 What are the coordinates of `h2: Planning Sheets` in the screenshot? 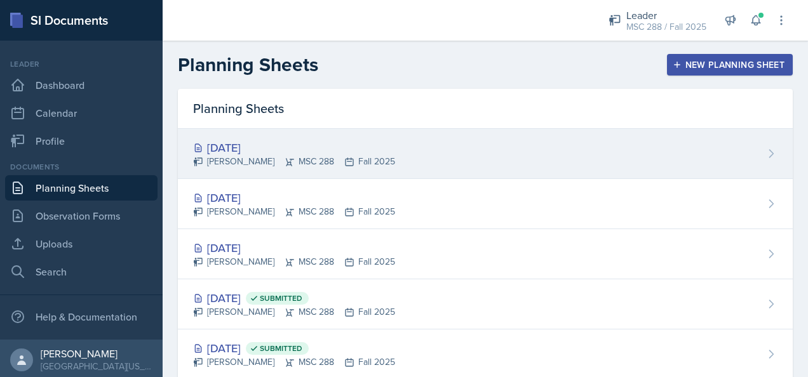 It's located at (248, 65).